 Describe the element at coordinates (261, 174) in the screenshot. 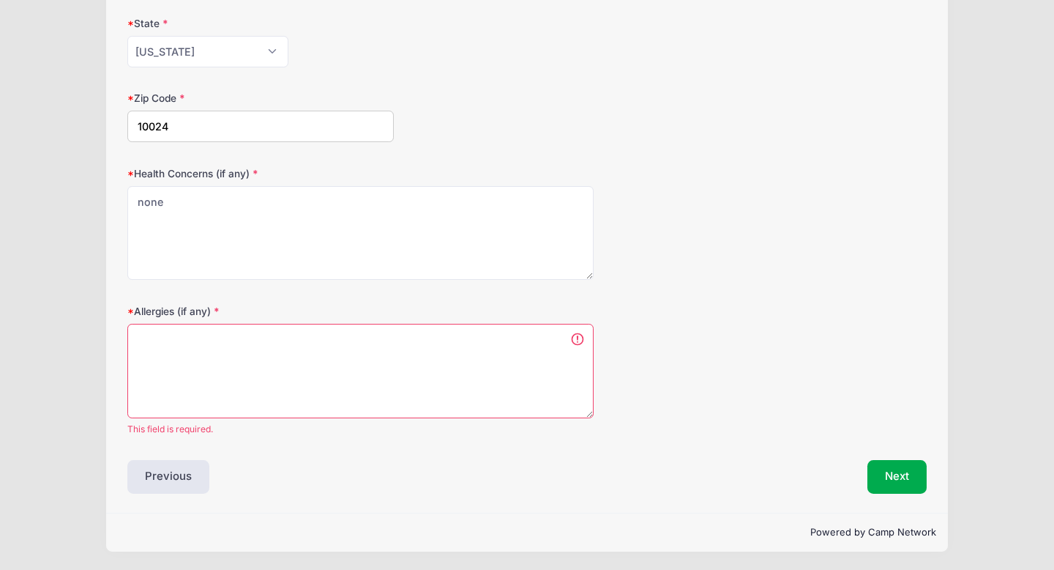

I see `label: Health Concerns (if any)` at that location.